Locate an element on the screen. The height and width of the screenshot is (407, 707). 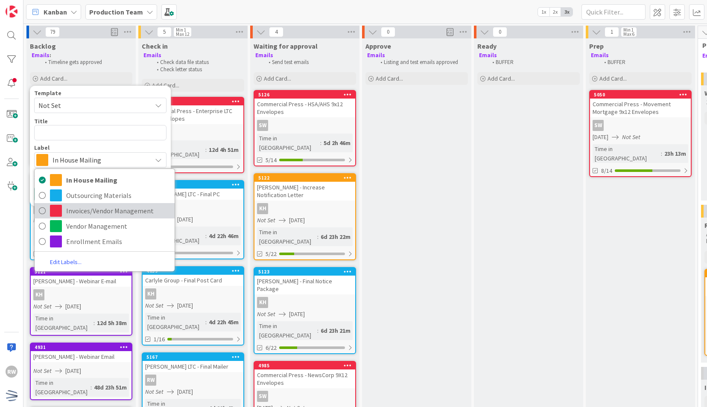
span: Approve is located at coordinates (378, 46).